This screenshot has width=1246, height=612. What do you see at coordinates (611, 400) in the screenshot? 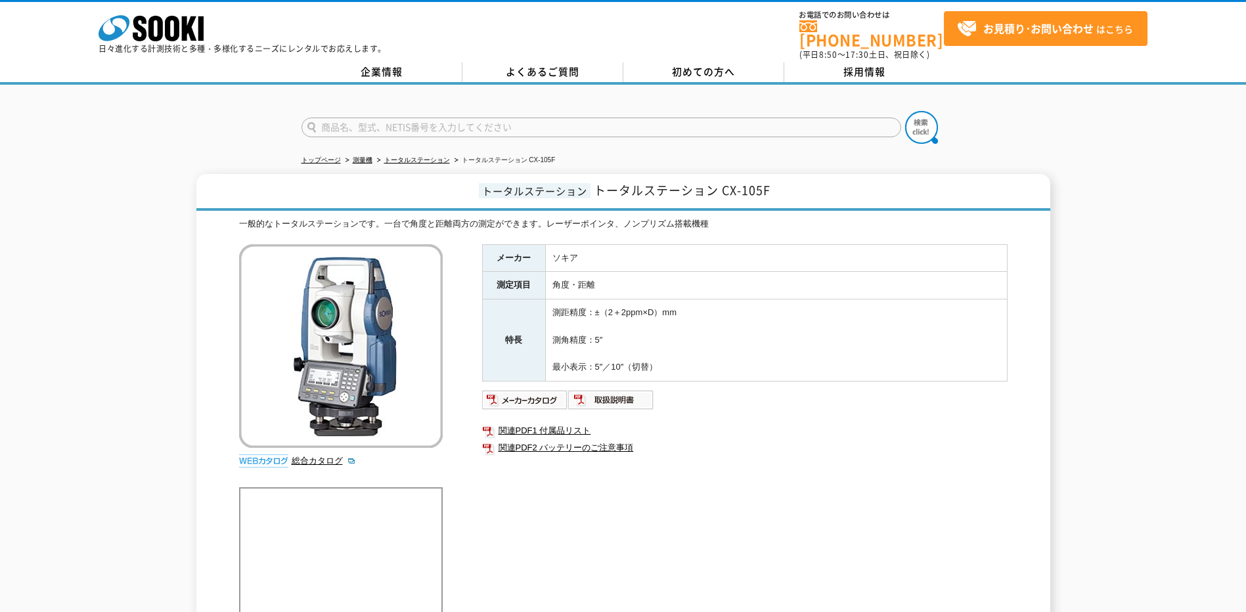
I see `img: 取扱説明書` at bounding box center [611, 400].